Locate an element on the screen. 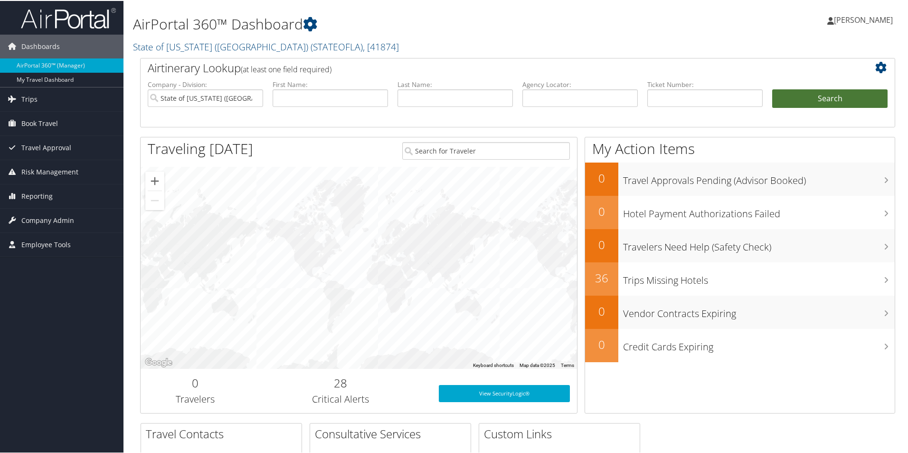 This screenshot has width=908, height=453. button: Zoom out is located at coordinates (155, 200).